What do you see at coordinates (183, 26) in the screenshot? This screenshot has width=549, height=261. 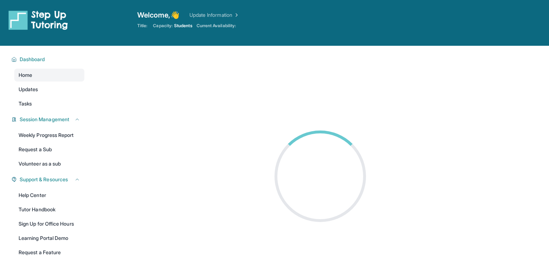 I see `span: Students` at bounding box center [183, 26].